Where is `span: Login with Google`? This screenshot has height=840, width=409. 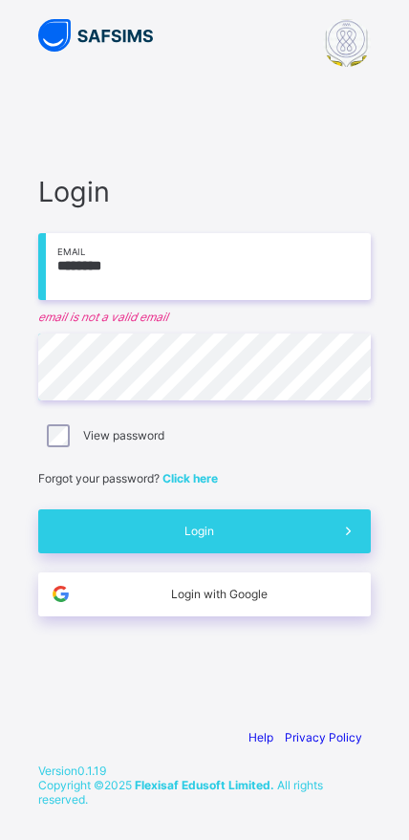 span: Login with Google is located at coordinates (219, 594).